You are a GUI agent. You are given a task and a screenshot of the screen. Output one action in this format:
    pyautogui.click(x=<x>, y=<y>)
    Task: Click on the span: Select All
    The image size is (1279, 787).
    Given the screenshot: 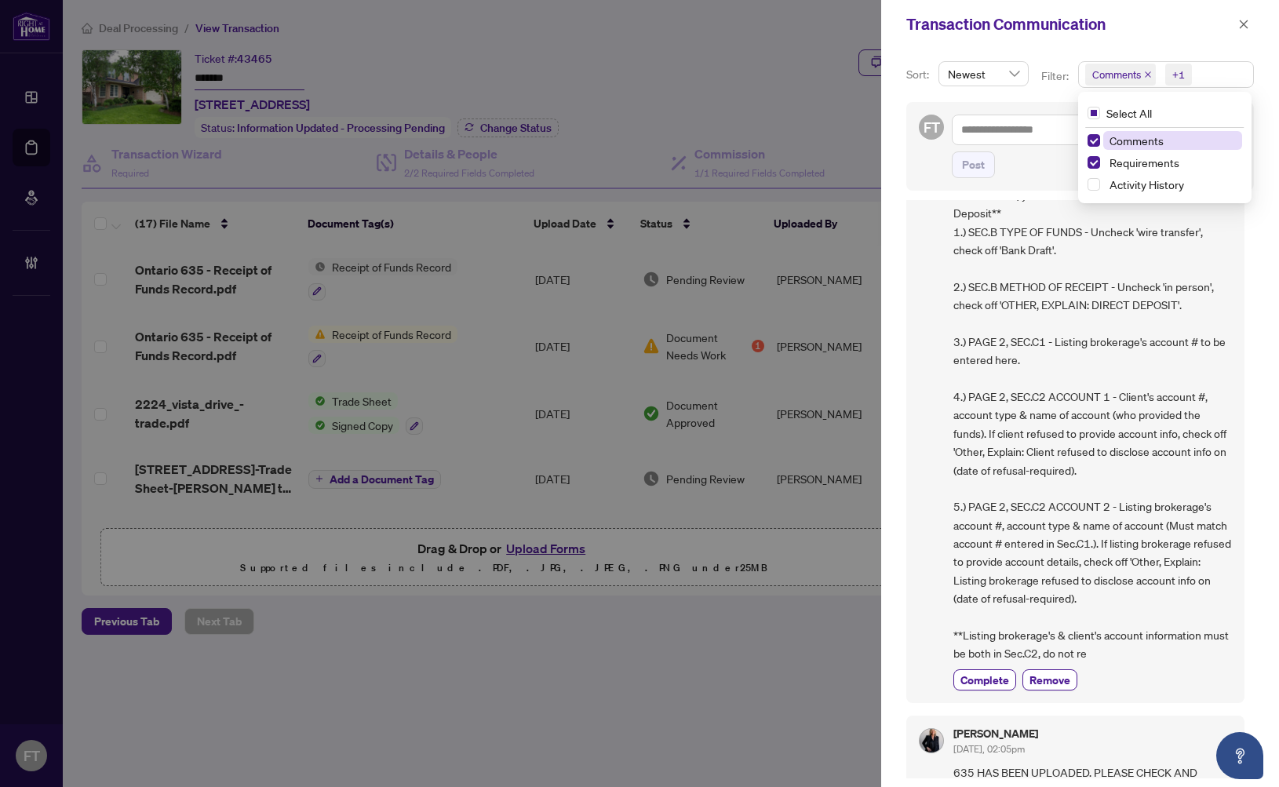 What is the action you would take?
    pyautogui.click(x=1129, y=113)
    